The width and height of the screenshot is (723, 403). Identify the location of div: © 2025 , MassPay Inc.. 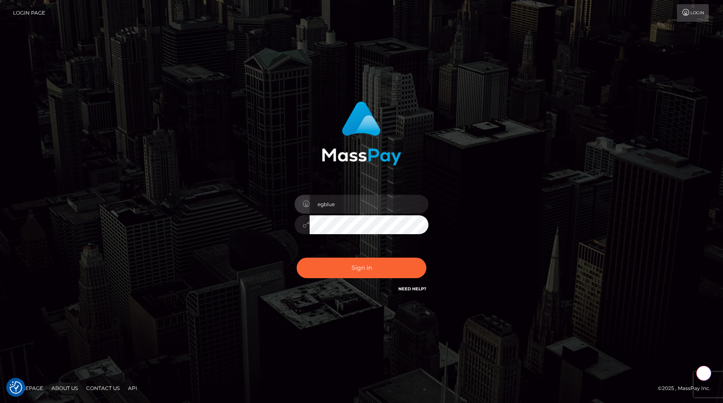
(687, 388).